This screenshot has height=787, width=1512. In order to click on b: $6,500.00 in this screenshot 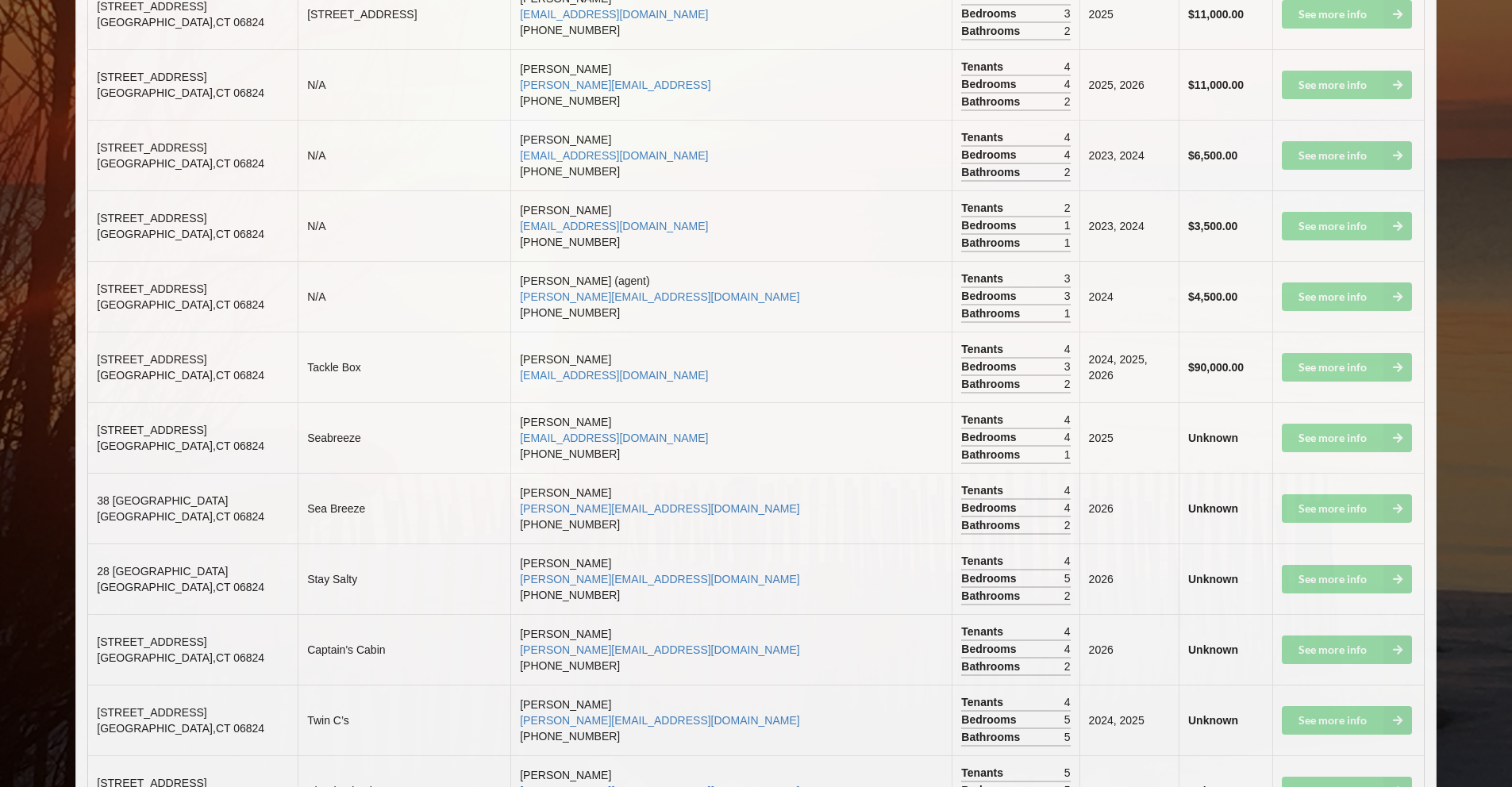, I will do `click(1213, 155)`.